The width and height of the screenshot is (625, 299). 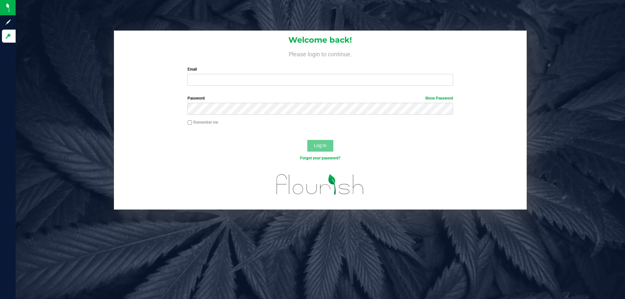 What do you see at coordinates (8, 36) in the screenshot?
I see `inline-svg: Log in` at bounding box center [8, 36].